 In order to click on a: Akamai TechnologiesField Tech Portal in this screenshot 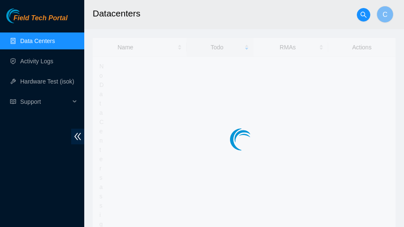, I will do `click(37, 21)`.